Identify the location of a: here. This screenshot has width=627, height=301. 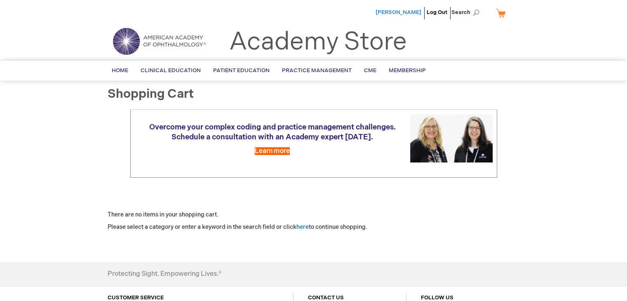
(303, 227).